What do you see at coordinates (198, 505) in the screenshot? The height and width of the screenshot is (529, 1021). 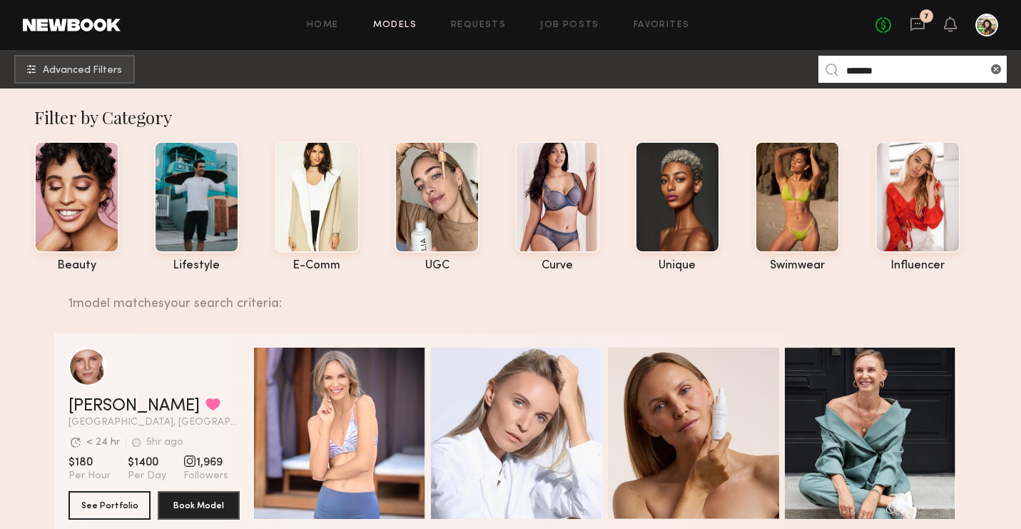 I see `button: Book Model` at bounding box center [198, 505].